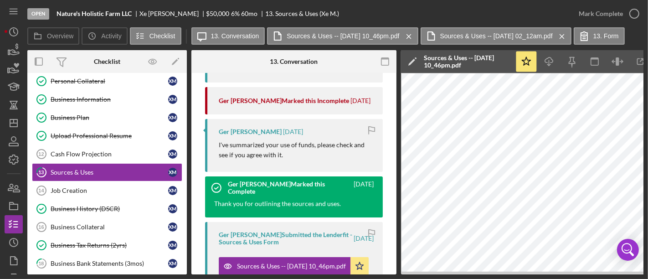  I want to click on time: 2025-03-06 03:47, so click(293, 132).